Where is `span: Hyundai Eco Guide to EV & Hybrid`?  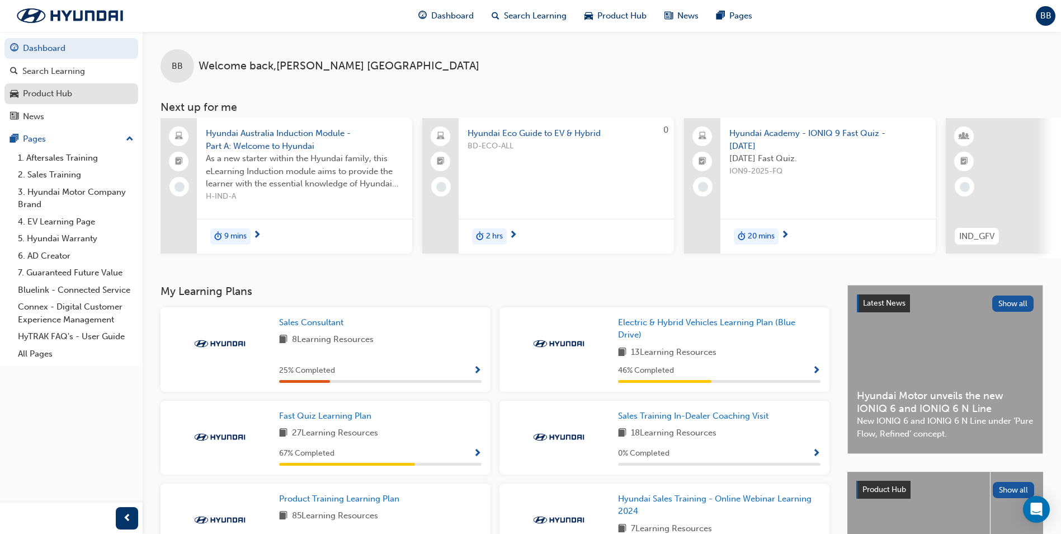
span: Hyundai Eco Guide to EV & Hybrid is located at coordinates (566, 133).